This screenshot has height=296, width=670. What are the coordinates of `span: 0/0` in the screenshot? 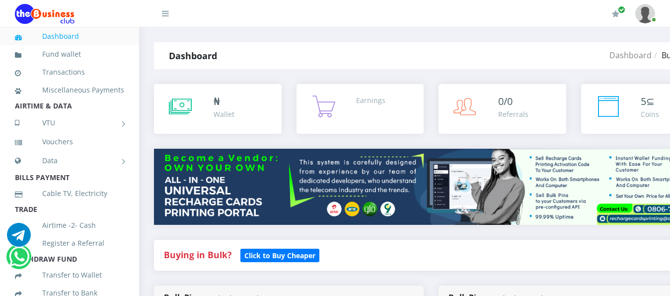 It's located at (505, 101).